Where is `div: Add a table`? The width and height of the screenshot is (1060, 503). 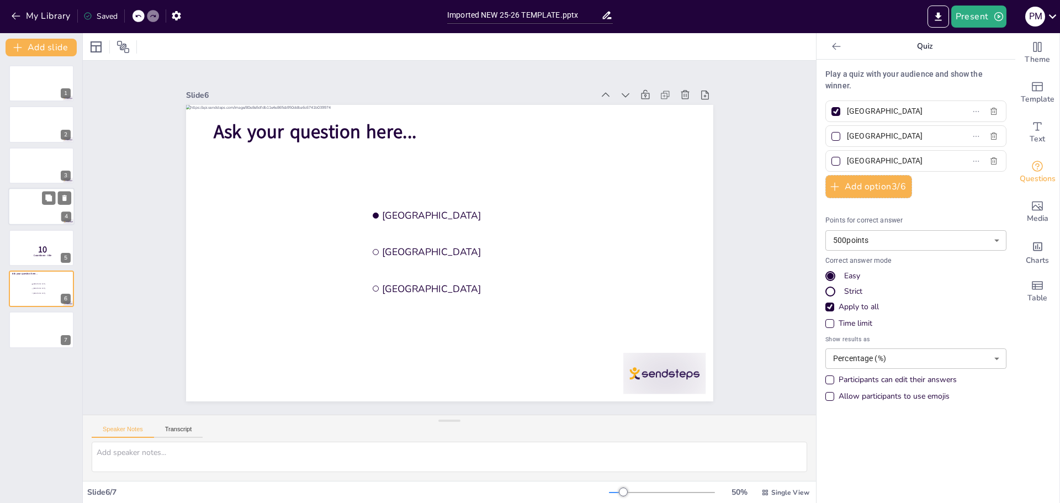
div: Add a table is located at coordinates (1038, 292).